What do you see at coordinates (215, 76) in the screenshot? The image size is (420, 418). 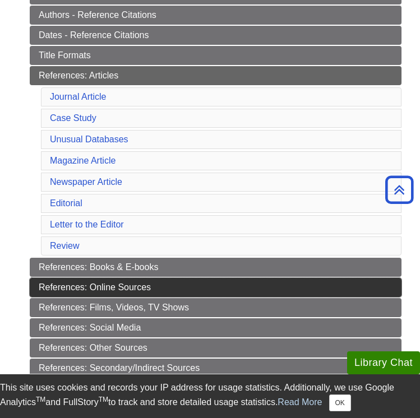 I see `a: References: Articles` at bounding box center [215, 76].